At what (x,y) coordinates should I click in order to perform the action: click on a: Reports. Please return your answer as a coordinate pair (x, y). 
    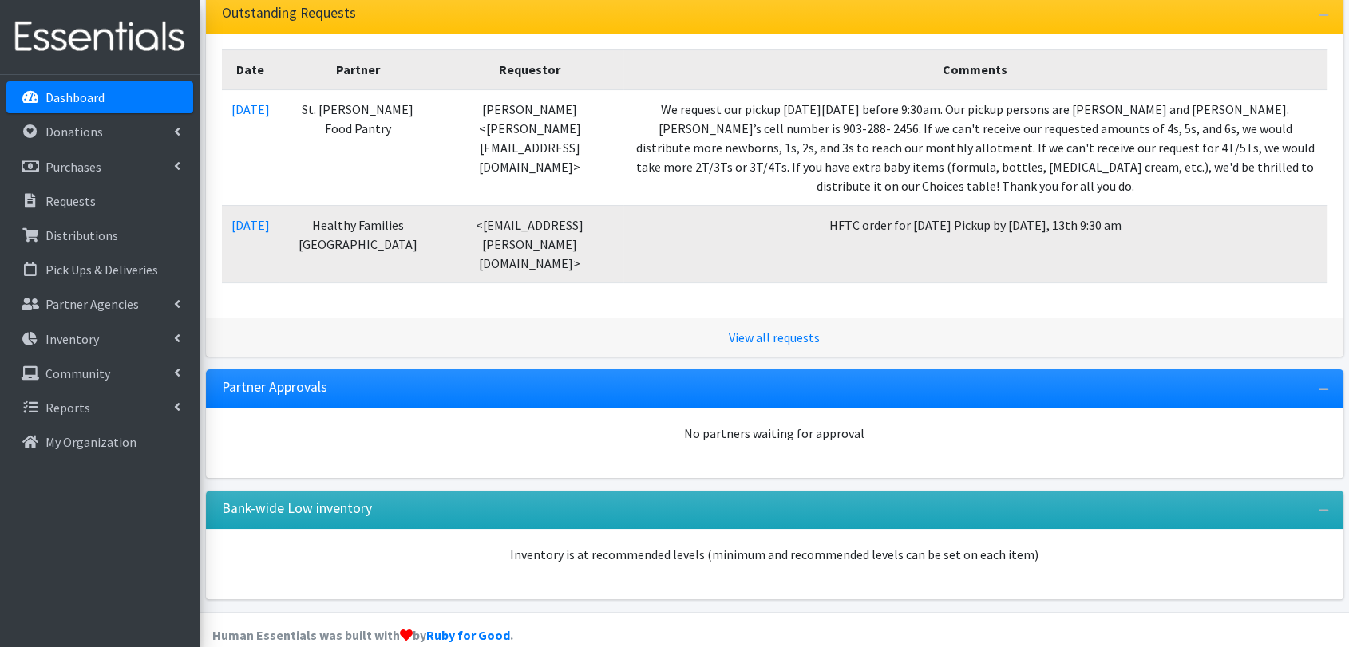
    Looking at the image, I should click on (100, 408).